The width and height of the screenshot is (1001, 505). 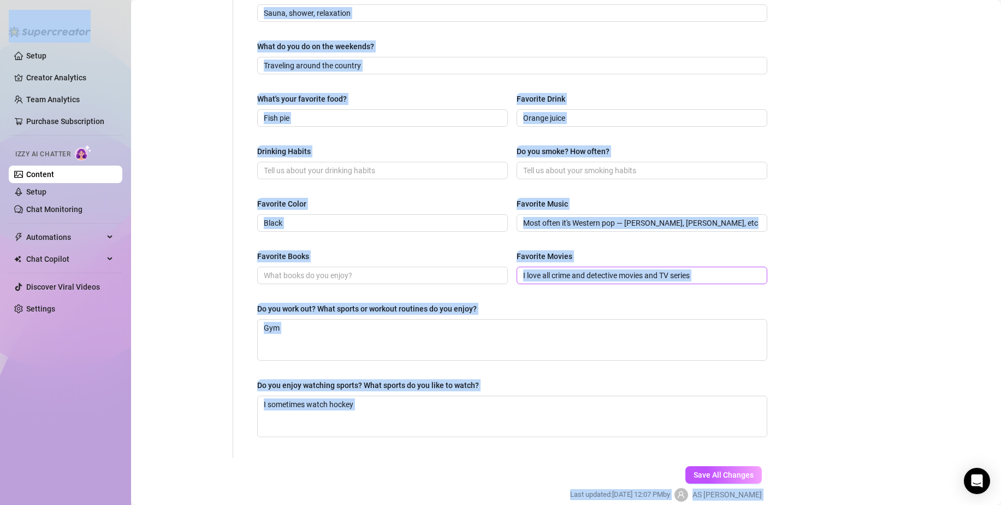 I want to click on input: Favorite Color, so click(x=381, y=223).